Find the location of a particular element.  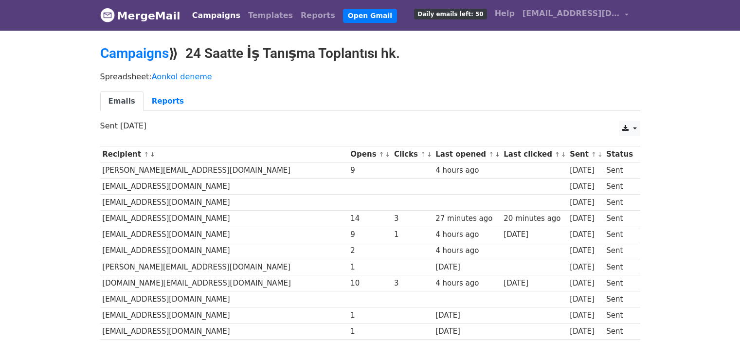

div: 10 is located at coordinates (370, 283).